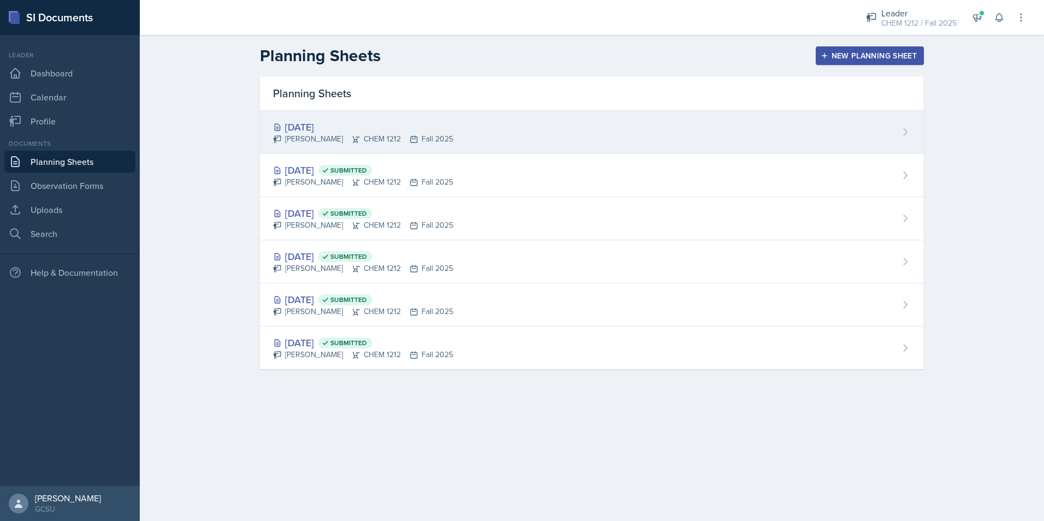 Image resolution: width=1044 pixels, height=521 pixels. Describe the element at coordinates (70, 144) in the screenshot. I see `div: Documents` at that location.